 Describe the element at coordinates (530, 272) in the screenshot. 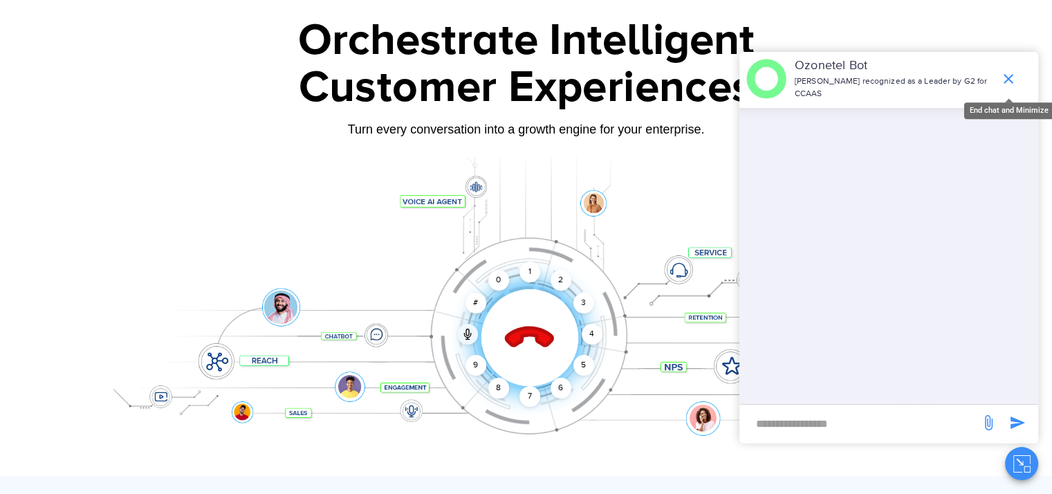

I see `div: 1` at that location.